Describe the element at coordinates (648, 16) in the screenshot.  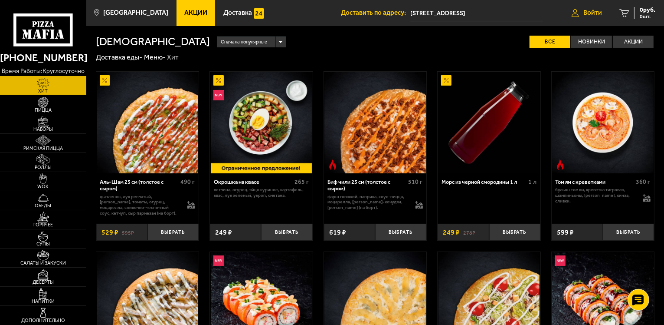
I see `span: 0 шт.` at that location.